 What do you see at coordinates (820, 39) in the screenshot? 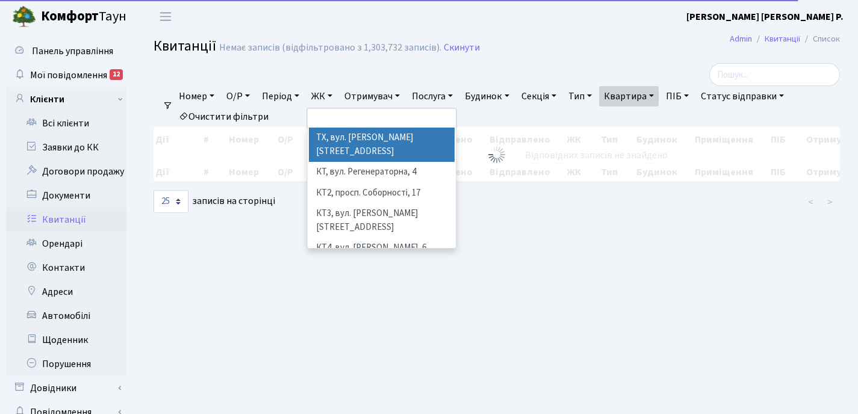
I see `li: Список` at bounding box center [820, 39].